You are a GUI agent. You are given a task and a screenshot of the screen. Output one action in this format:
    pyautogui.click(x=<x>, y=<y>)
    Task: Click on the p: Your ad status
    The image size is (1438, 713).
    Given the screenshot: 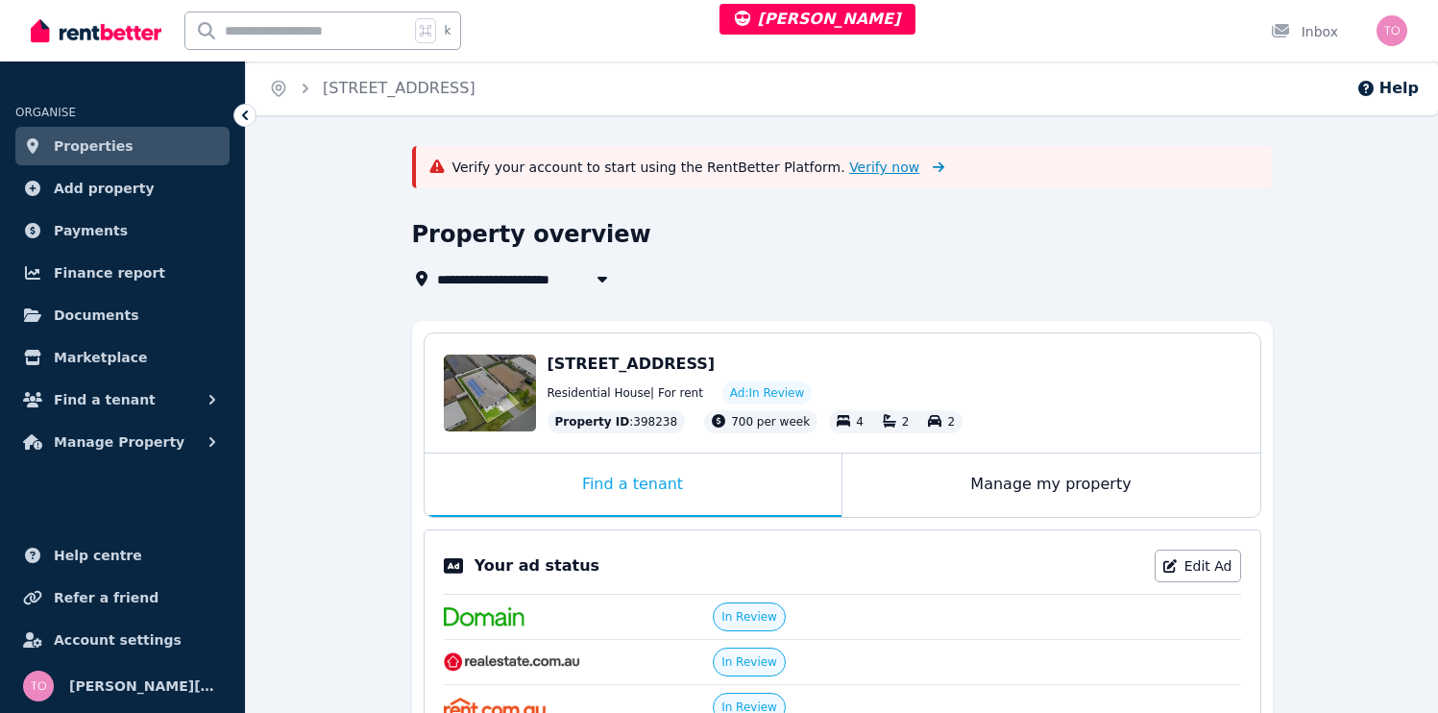 What is the action you would take?
    pyautogui.click(x=537, y=566)
    